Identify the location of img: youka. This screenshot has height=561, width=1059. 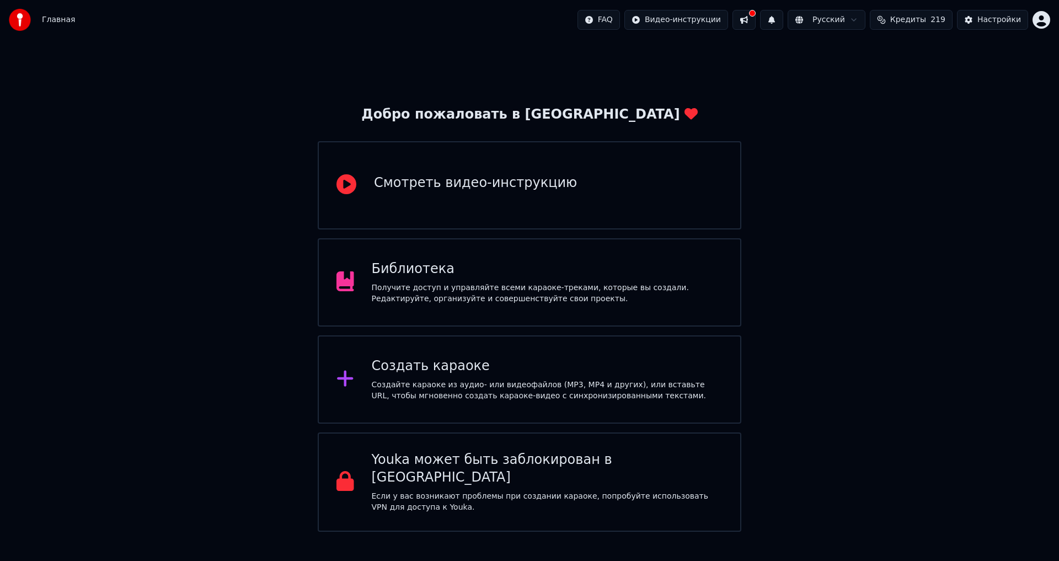
(20, 20).